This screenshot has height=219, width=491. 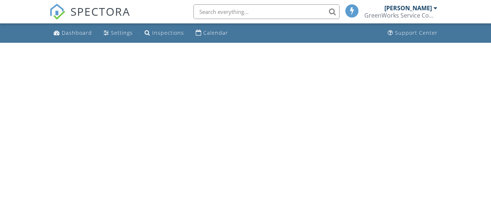 What do you see at coordinates (77, 32) in the screenshot?
I see `div: Dashboard` at bounding box center [77, 32].